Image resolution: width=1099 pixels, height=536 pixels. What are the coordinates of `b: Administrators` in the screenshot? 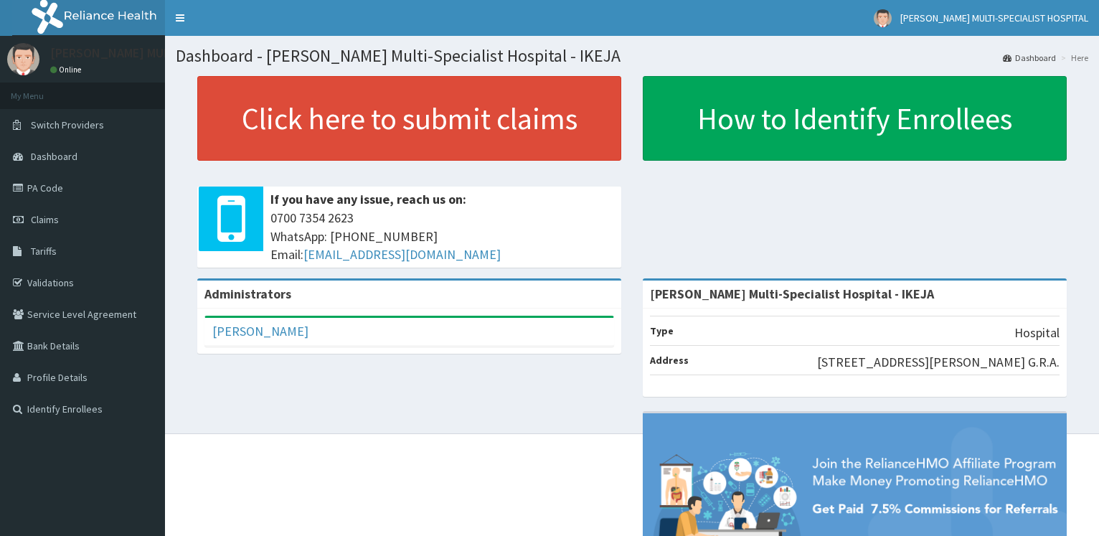 It's located at (248, 293).